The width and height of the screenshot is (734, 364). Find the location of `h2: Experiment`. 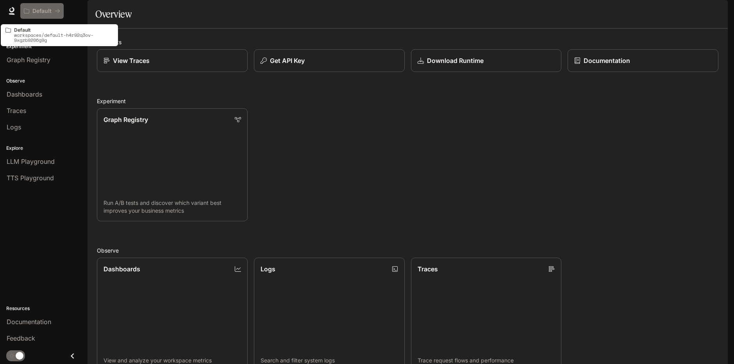

h2: Experiment is located at coordinates (408, 101).